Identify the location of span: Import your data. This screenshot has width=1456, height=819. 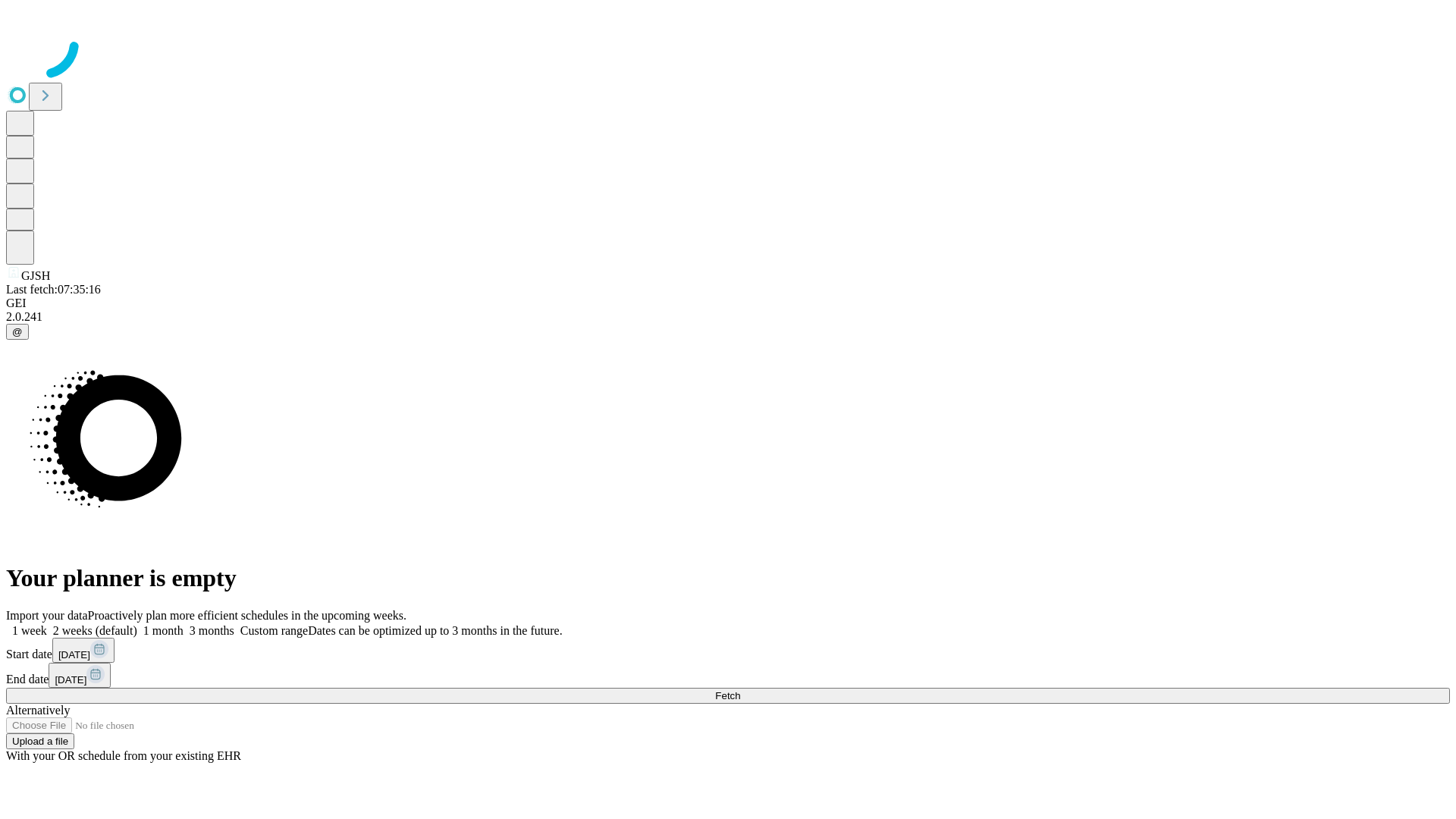
(47, 614).